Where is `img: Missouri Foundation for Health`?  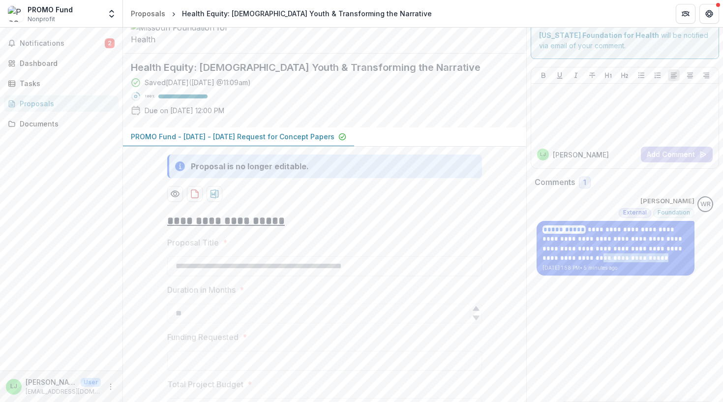 img: Missouri Foundation for Health is located at coordinates (180, 33).